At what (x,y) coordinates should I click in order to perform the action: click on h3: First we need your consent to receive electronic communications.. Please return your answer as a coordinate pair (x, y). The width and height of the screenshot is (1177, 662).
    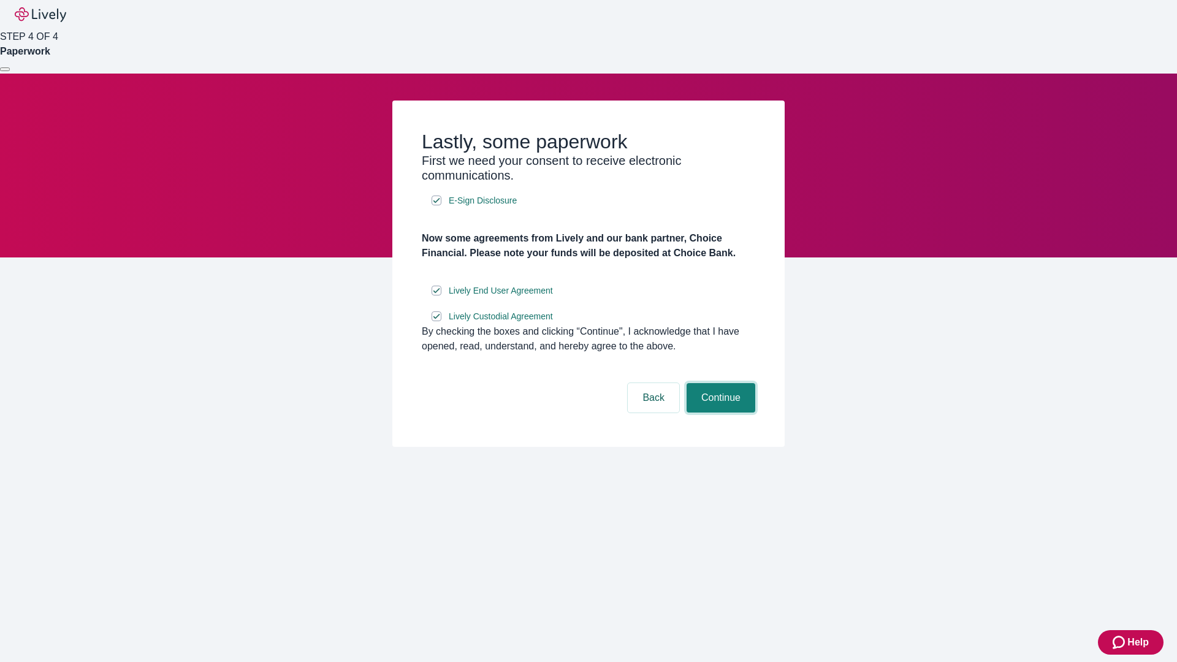
    Looking at the image, I should click on (588, 168).